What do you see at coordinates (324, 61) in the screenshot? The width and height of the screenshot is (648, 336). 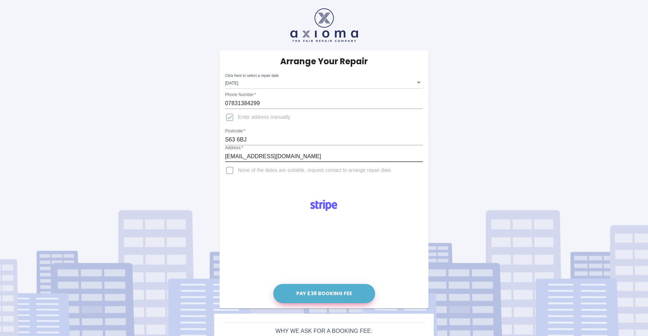 I see `h5: Arrange Your Repair` at bounding box center [324, 61].